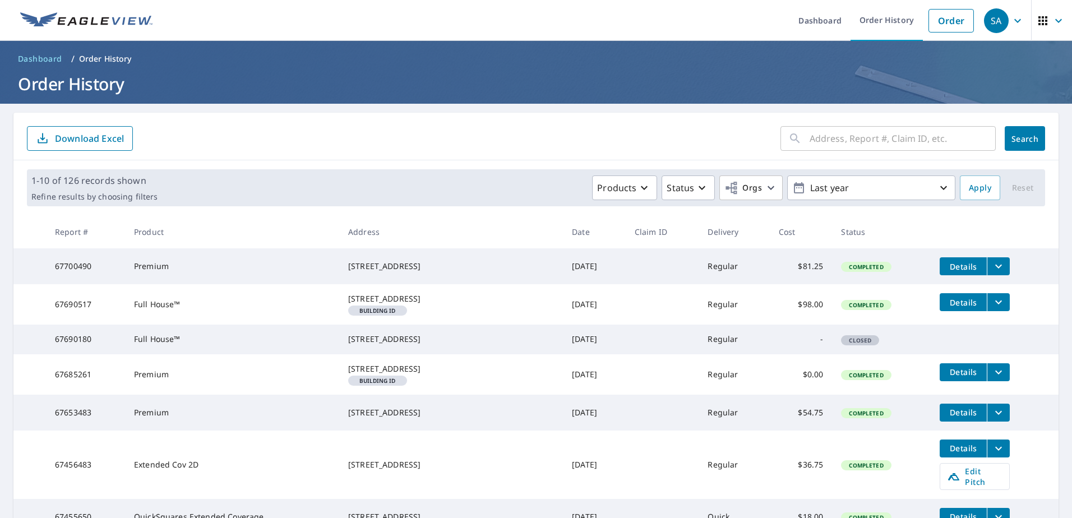 This screenshot has width=1072, height=518. Describe the element at coordinates (998, 413) in the screenshot. I see `button: filesDropdownBtn-67653483` at that location.